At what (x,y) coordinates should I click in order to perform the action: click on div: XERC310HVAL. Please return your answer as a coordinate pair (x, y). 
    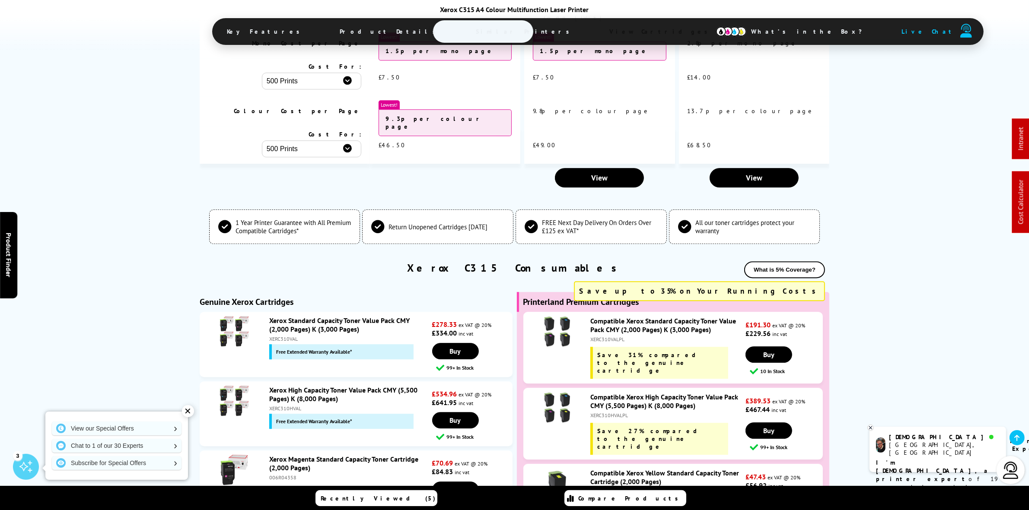
    Looking at the image, I should click on (350, 408).